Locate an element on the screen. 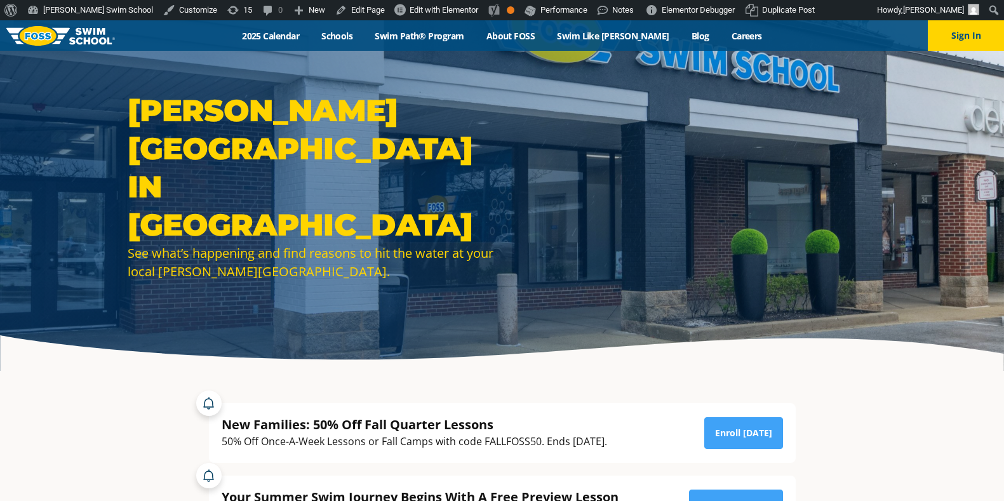 This screenshot has width=1004, height=501. a: Careers is located at coordinates (746, 36).